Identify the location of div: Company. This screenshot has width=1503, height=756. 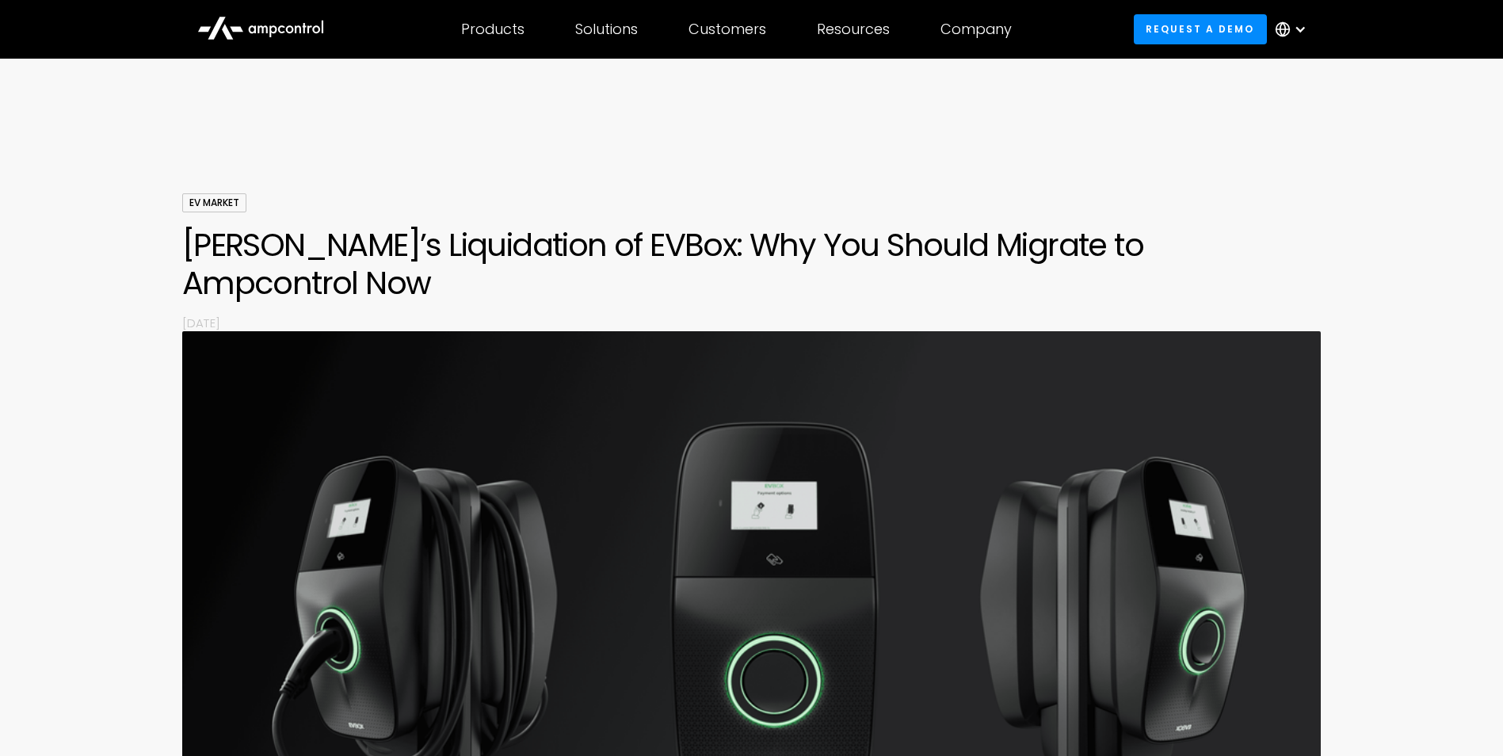
(976, 29).